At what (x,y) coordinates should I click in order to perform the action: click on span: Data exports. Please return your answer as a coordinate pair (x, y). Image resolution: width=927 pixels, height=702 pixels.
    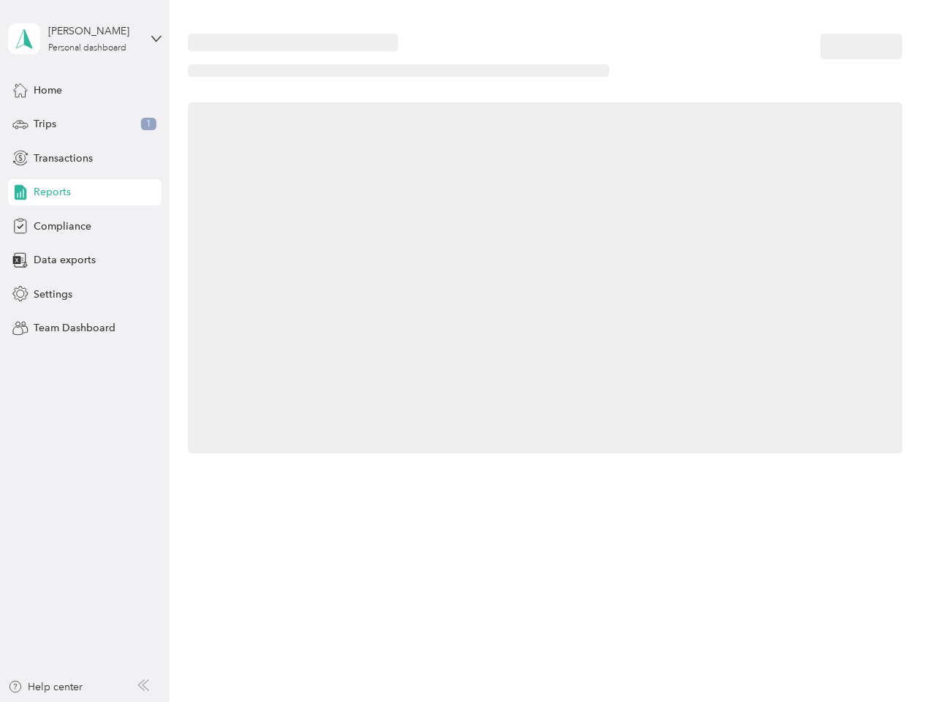
    Looking at the image, I should click on (64, 259).